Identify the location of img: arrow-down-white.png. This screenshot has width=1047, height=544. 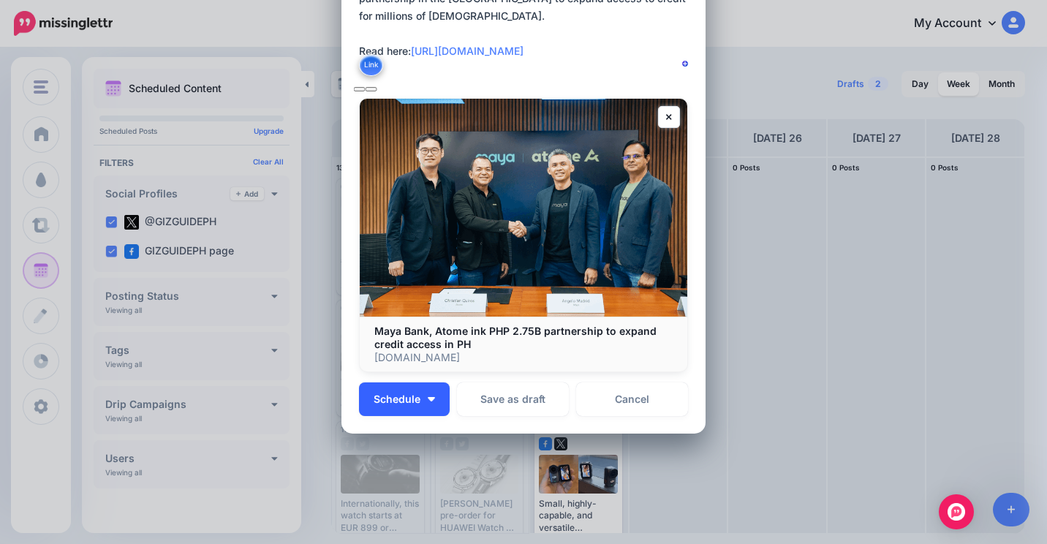
(432, 399).